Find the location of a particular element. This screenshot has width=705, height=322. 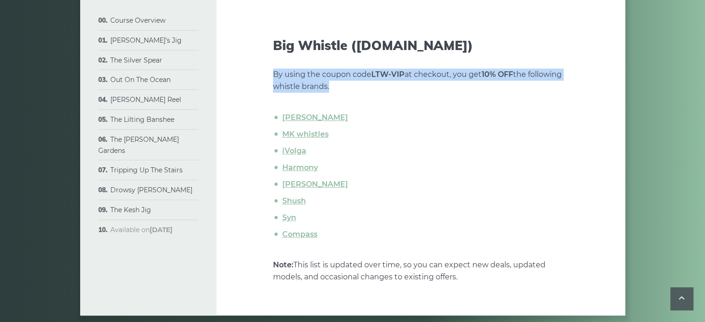

a: Tripping Up The Stairs is located at coordinates (146, 170).